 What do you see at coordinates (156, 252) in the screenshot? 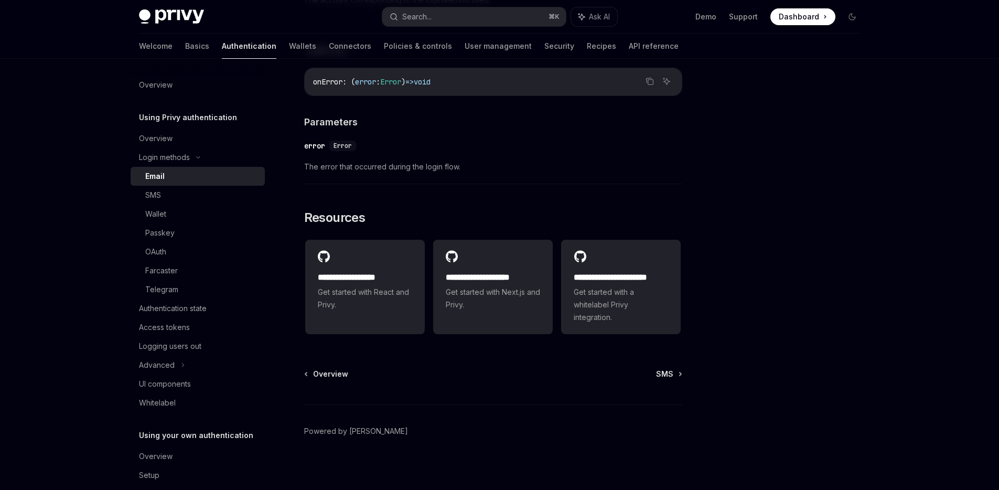
I see `div: OAuth` at bounding box center [156, 252].